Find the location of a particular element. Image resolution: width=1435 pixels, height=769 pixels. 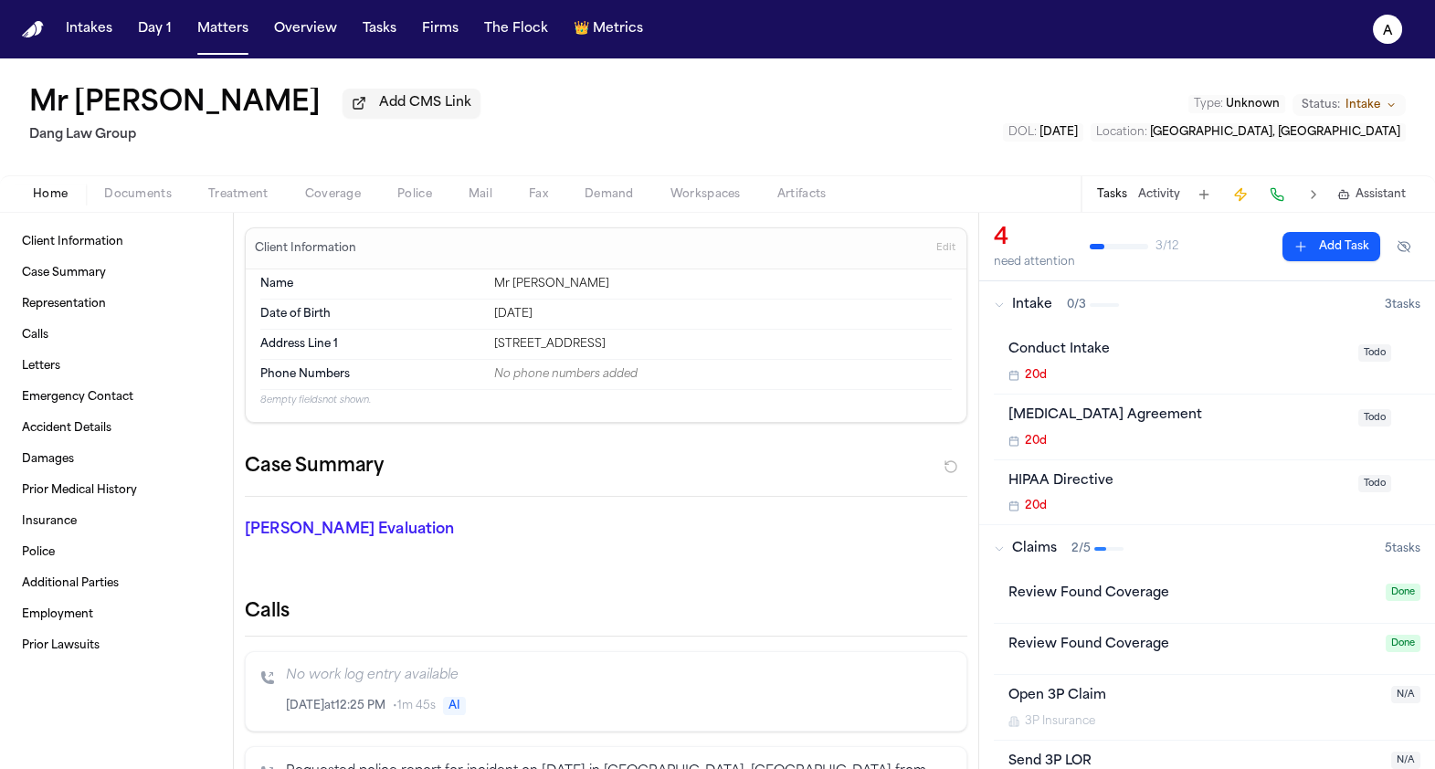

a: Day 1 is located at coordinates (154, 29).